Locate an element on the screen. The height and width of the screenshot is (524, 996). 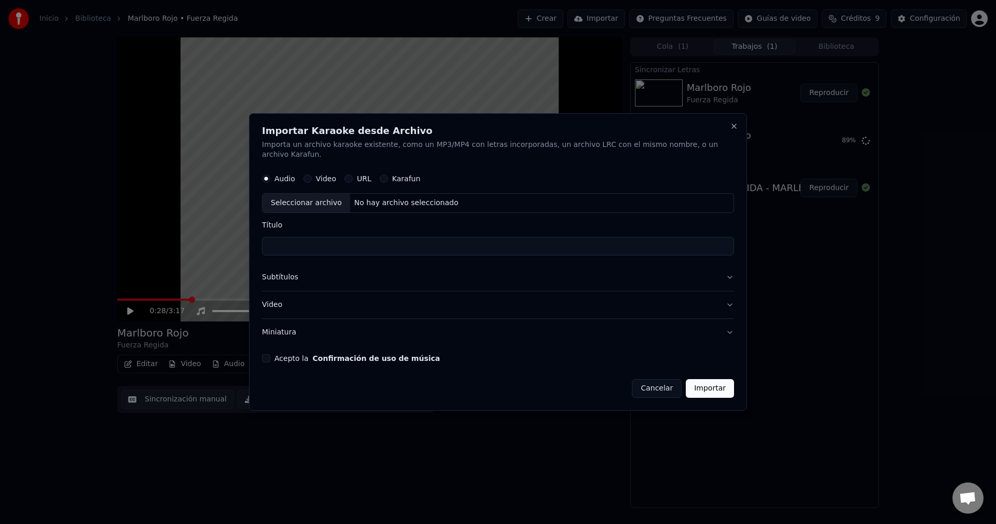
button: Miniatura is located at coordinates (498, 332).